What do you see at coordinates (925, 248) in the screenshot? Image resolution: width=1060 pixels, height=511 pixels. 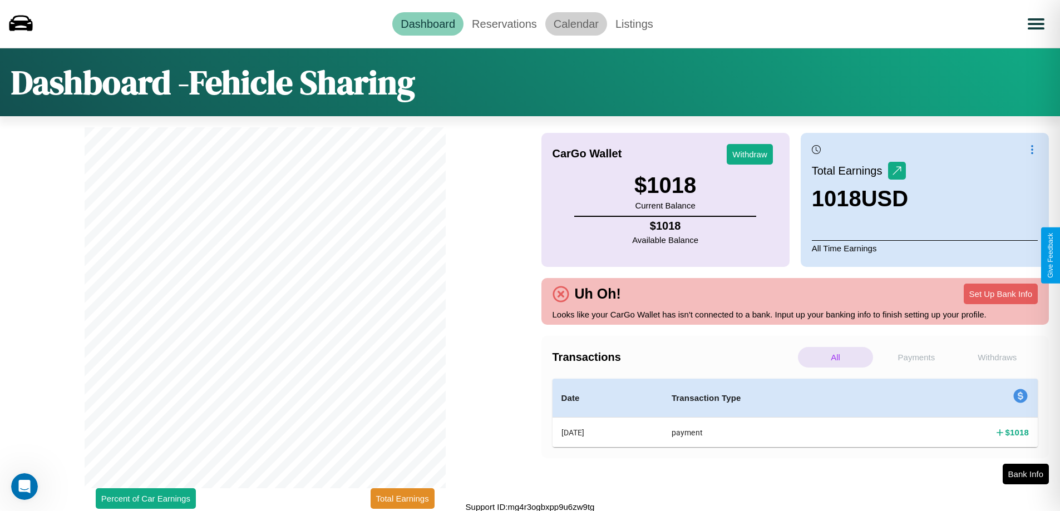 I see `p: All Time Earnings` at bounding box center [925, 248].